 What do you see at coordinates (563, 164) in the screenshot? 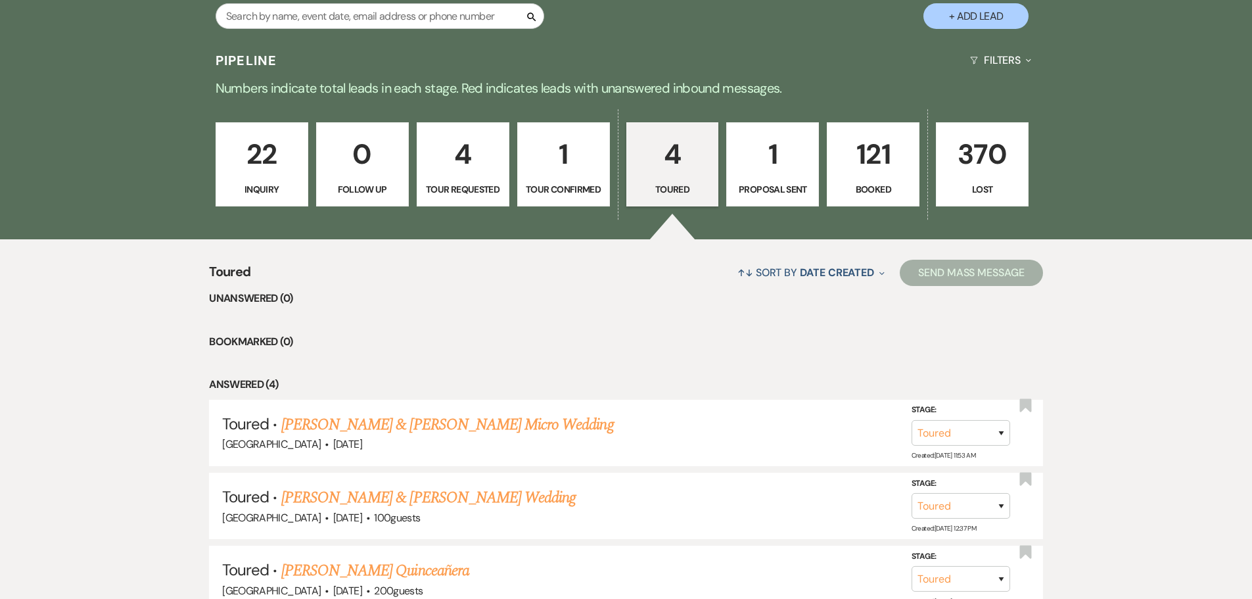
I see `a: 1Tour Confirmed` at bounding box center [563, 164].